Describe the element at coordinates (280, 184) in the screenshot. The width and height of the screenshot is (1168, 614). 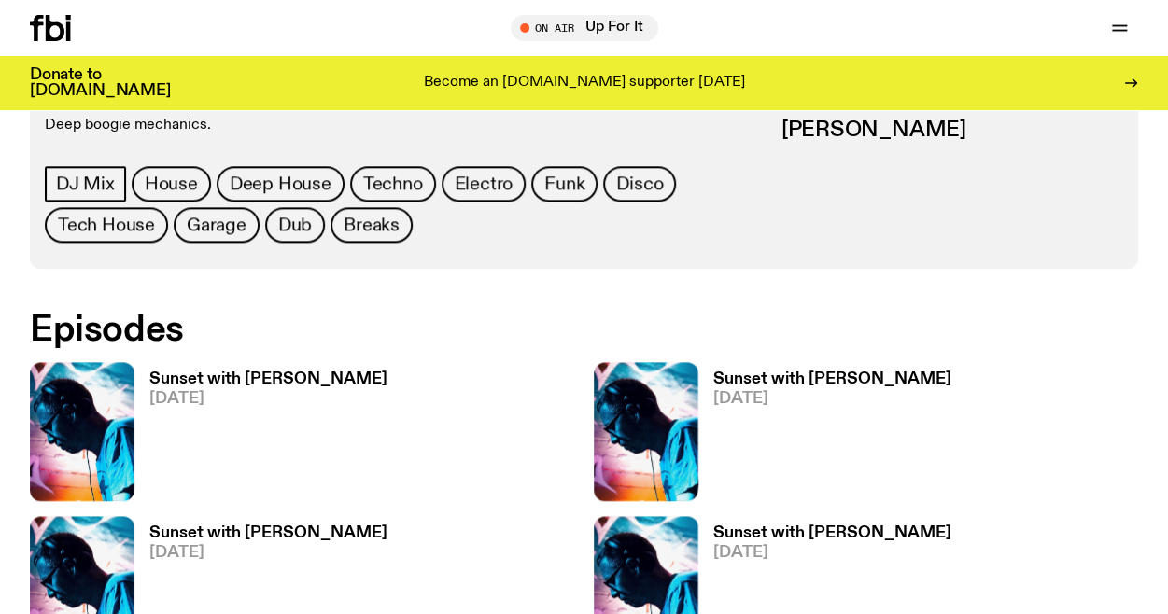
I see `span: Deep House` at that location.